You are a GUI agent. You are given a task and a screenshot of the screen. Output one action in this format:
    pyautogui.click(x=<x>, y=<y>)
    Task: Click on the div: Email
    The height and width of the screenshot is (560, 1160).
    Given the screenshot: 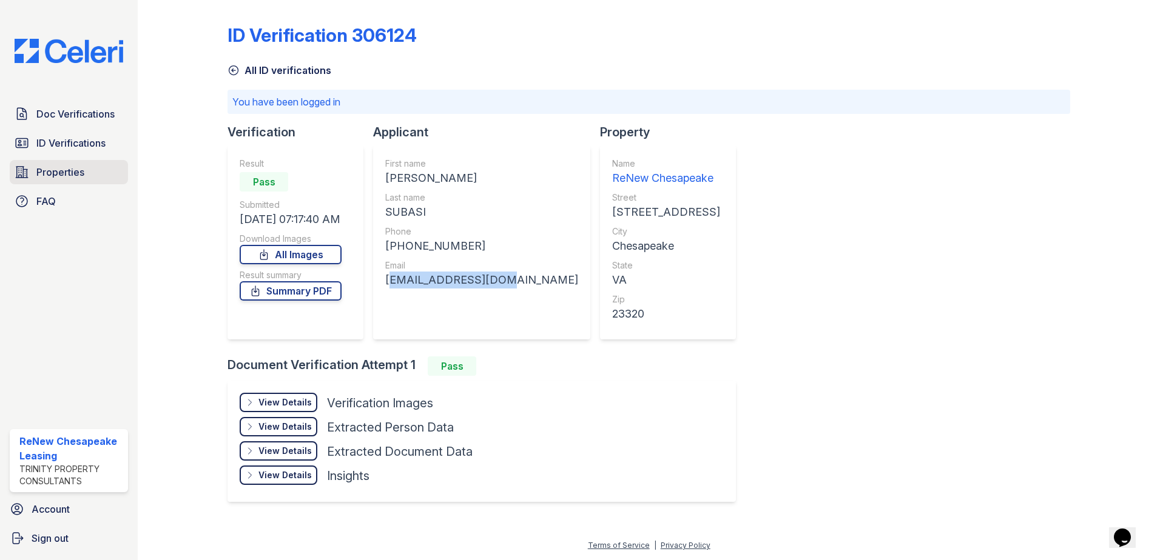 What is the action you would take?
    pyautogui.click(x=482, y=266)
    